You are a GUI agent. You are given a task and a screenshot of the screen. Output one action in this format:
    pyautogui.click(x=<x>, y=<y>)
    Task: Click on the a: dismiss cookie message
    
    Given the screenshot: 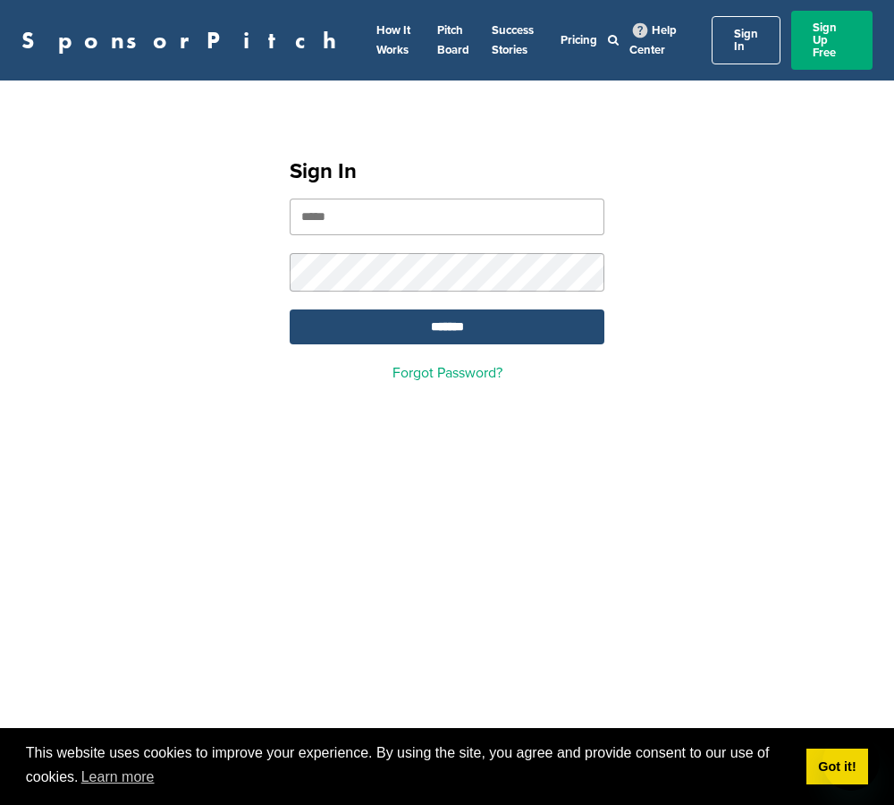 What is the action you would take?
    pyautogui.click(x=837, y=766)
    